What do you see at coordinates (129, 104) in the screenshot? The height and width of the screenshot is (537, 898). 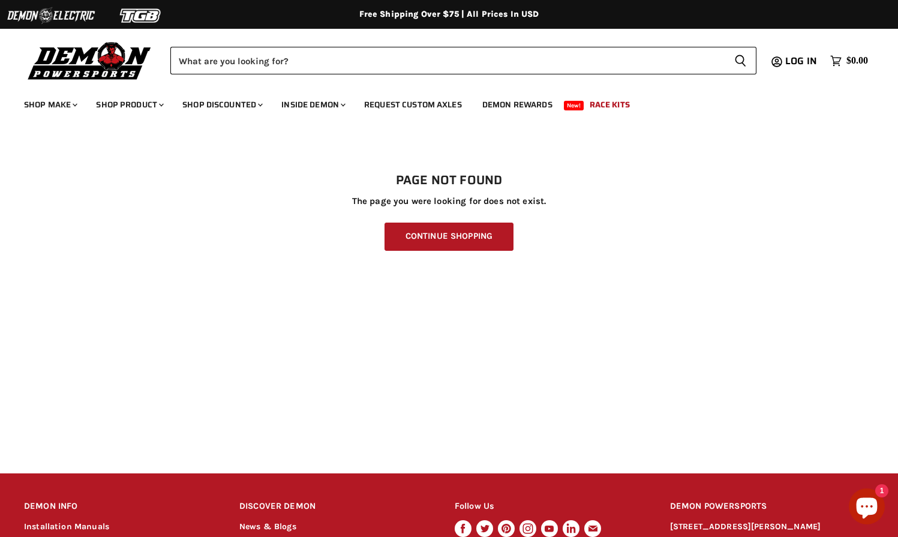 I see `a: Shop Product` at bounding box center [129, 104].